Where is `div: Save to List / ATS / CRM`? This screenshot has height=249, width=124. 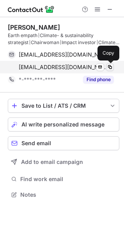
div: Save to List / ATS / CRM is located at coordinates (64, 106).